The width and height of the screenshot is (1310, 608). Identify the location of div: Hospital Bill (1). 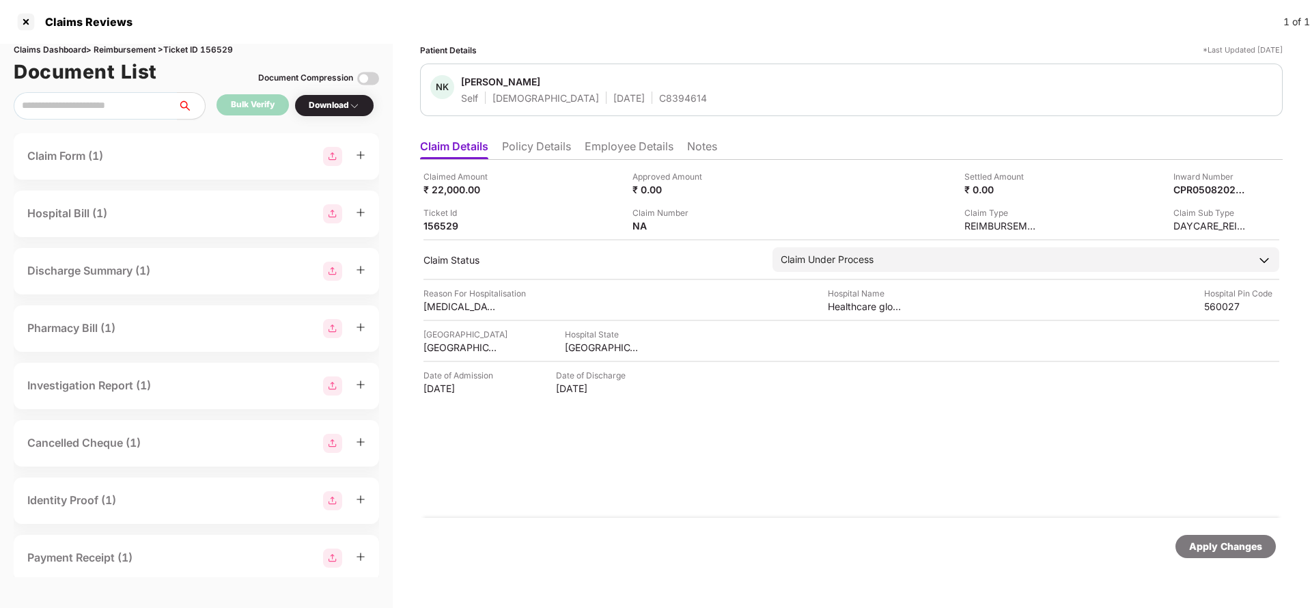
(67, 213).